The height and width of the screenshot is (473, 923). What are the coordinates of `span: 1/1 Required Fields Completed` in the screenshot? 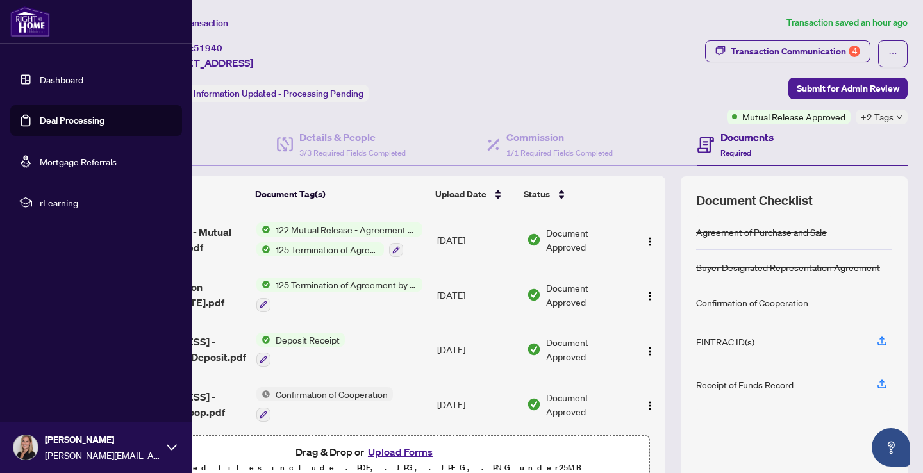 It's located at (560, 153).